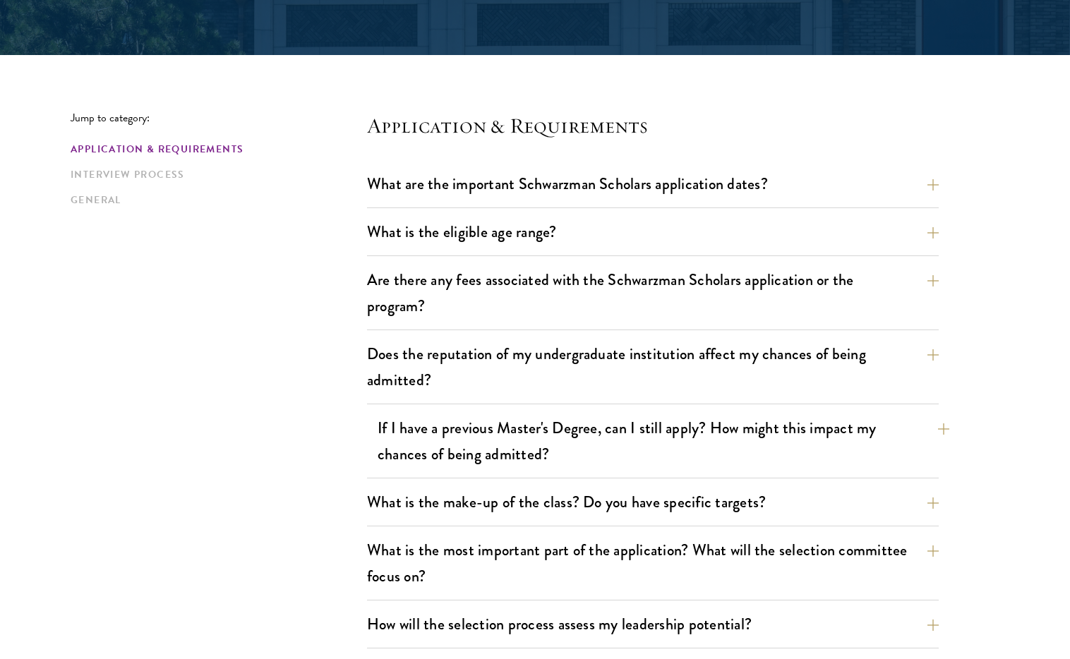  What do you see at coordinates (653, 563) in the screenshot?
I see `button: What is the most important part of the application? What will the selection committee focus on?` at bounding box center [653, 563].